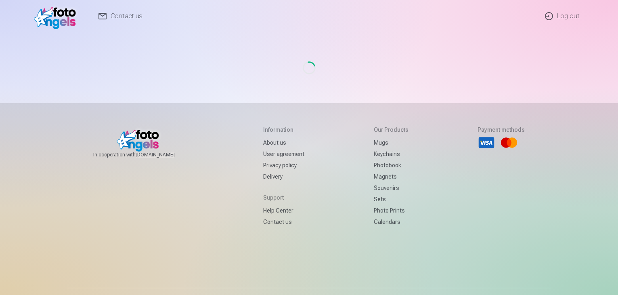 Image resolution: width=618 pixels, height=295 pixels. Describe the element at coordinates (284, 130) in the screenshot. I see `h5: Information` at that location.